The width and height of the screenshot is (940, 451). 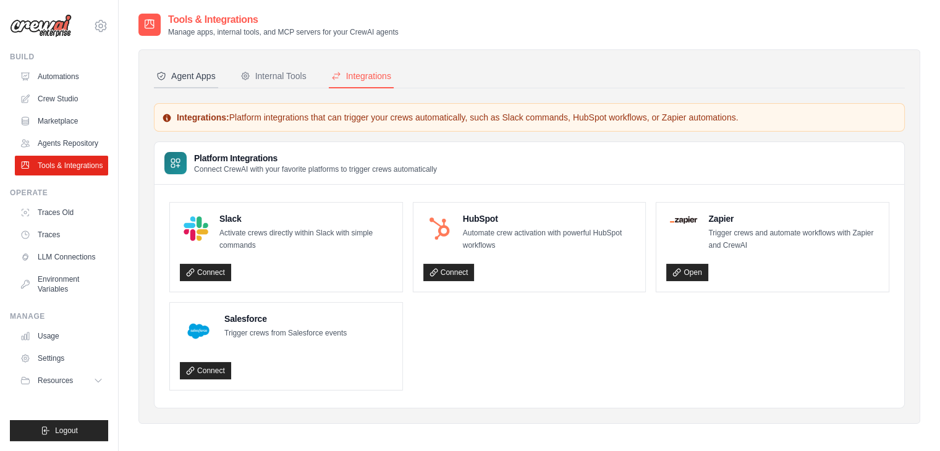 What do you see at coordinates (283, 32) in the screenshot?
I see `p: Manage apps, internal tools, and MCP servers for your CrewAI agents` at bounding box center [283, 32].